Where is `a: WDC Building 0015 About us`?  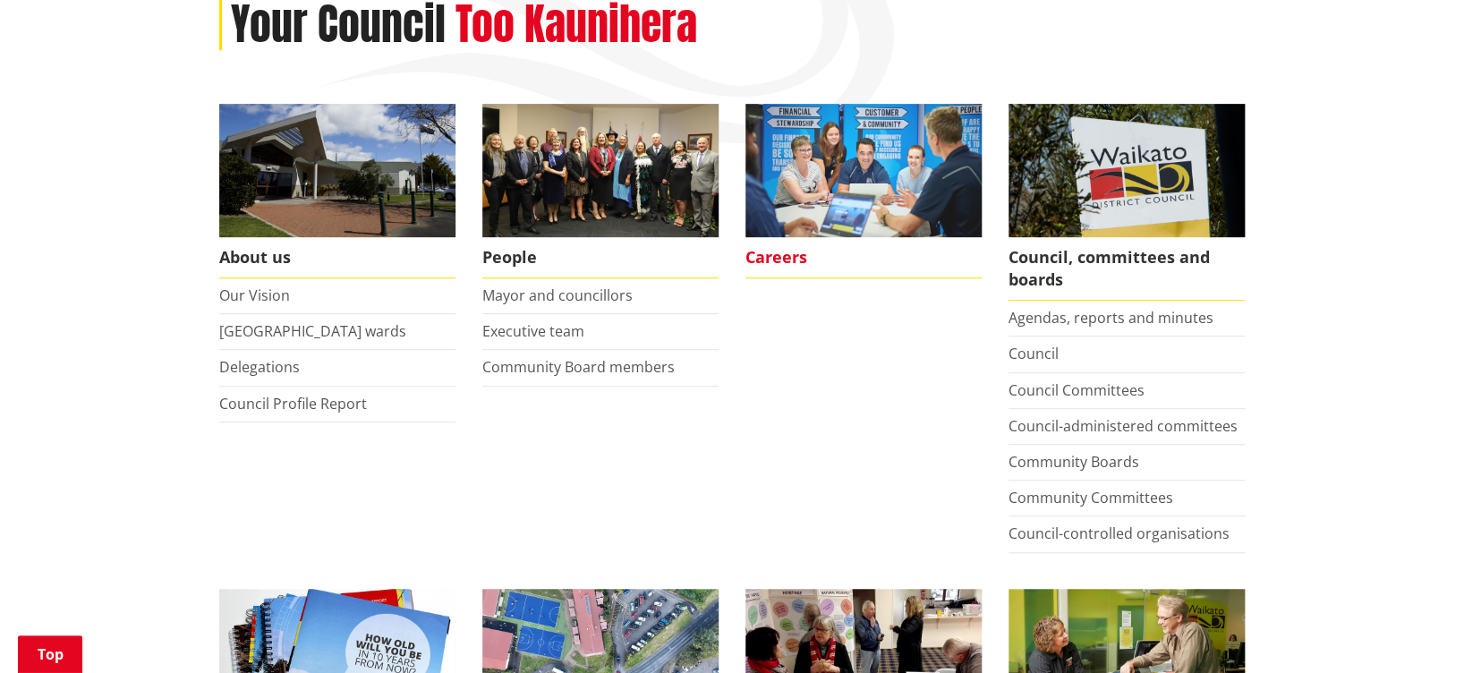
a: WDC Building 0015 About us is located at coordinates (337, 191).